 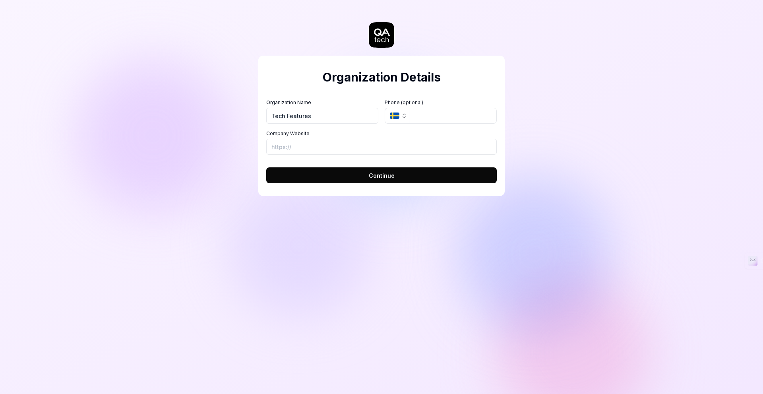 What do you see at coordinates (322, 103) in the screenshot?
I see `label: Organization Name` at bounding box center [322, 103].